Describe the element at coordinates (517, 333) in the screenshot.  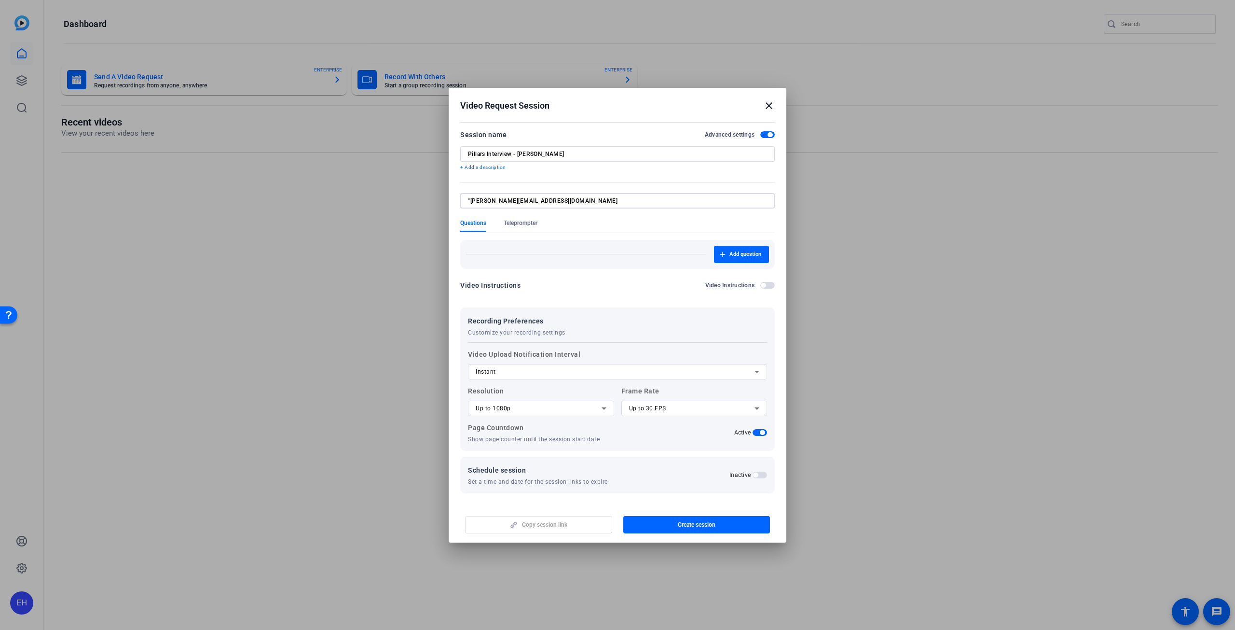
I see `span: Customize your recording settings` at that location.